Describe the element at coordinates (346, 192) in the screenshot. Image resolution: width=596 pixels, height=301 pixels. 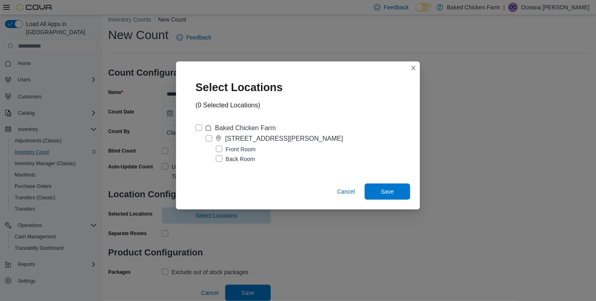
I see `button: Cancel` at that location.